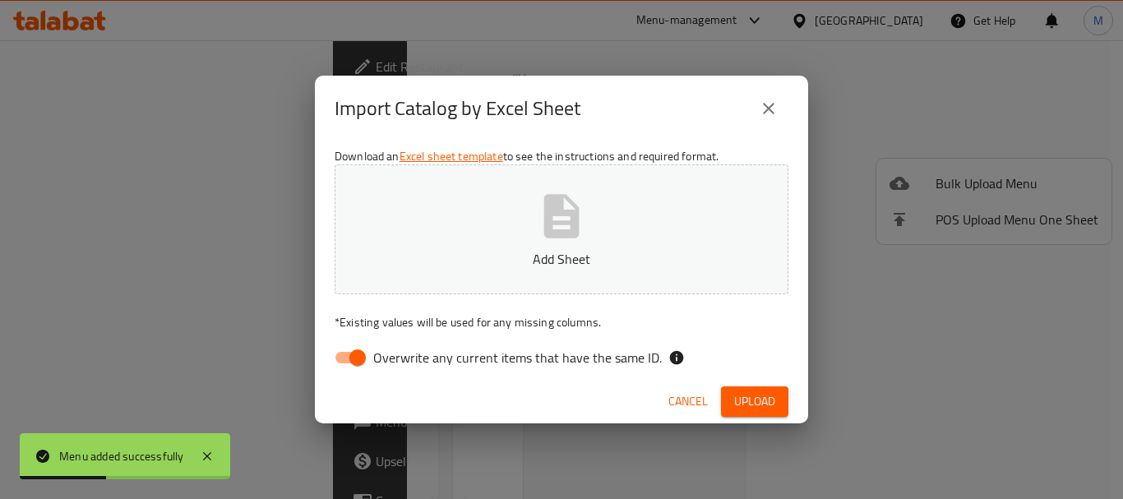  What do you see at coordinates (688, 401) in the screenshot?
I see `span: Cancel` at bounding box center [688, 401].